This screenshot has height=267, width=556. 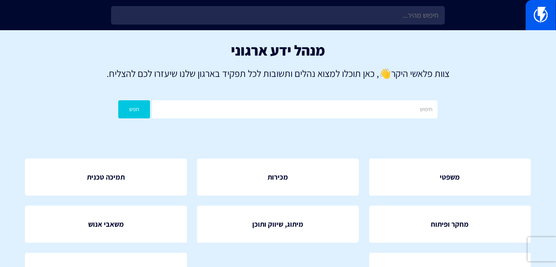 What do you see at coordinates (450, 177) in the screenshot?
I see `span: משפטי` at bounding box center [450, 177].